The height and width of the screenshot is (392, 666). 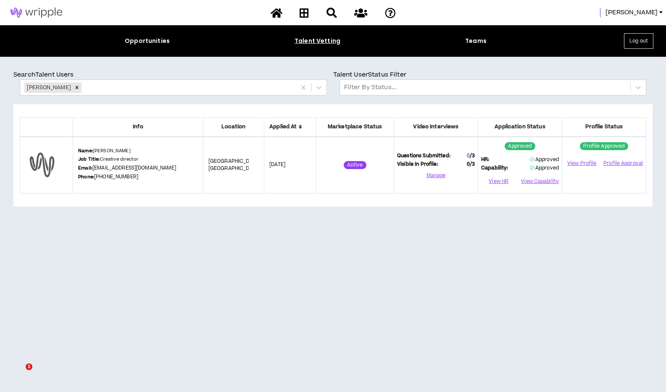 I want to click on div: Remove Thomas Kurniady, so click(x=77, y=87).